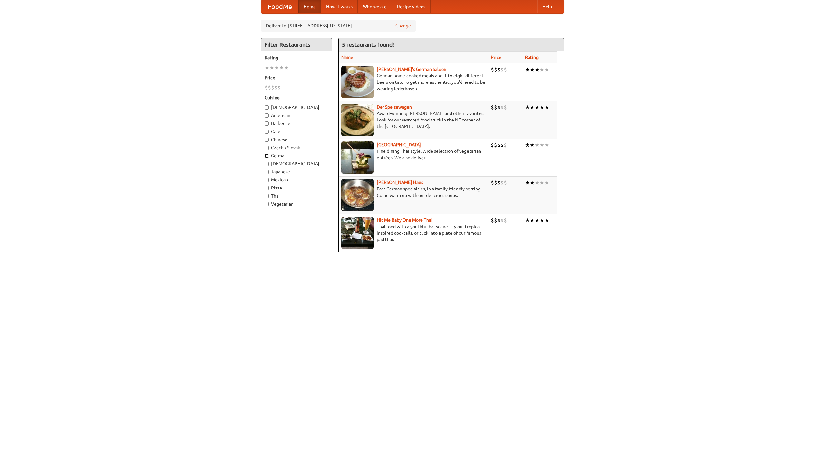  I want to click on label: Vegetarian, so click(296, 204).